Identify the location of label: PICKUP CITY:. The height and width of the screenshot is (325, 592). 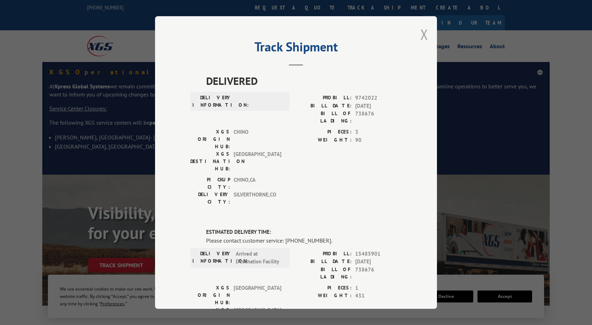
(210, 184).